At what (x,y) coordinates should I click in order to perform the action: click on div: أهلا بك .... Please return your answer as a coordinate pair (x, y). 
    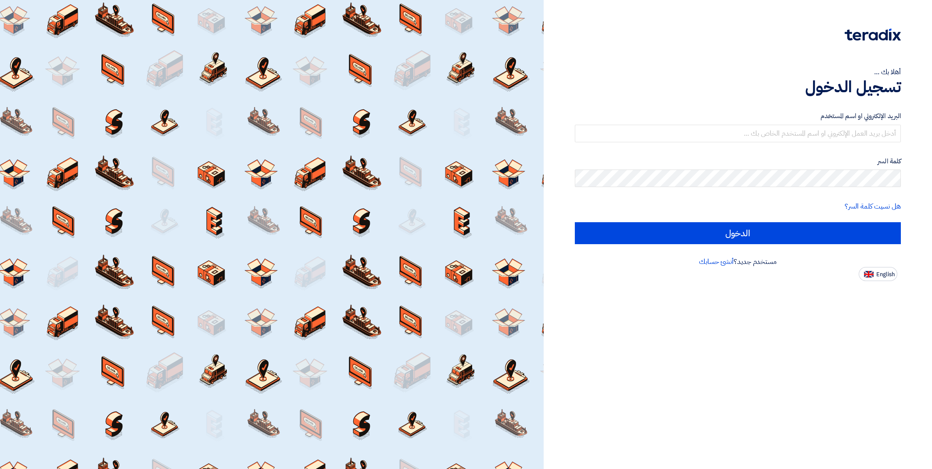
    Looking at the image, I should click on (738, 72).